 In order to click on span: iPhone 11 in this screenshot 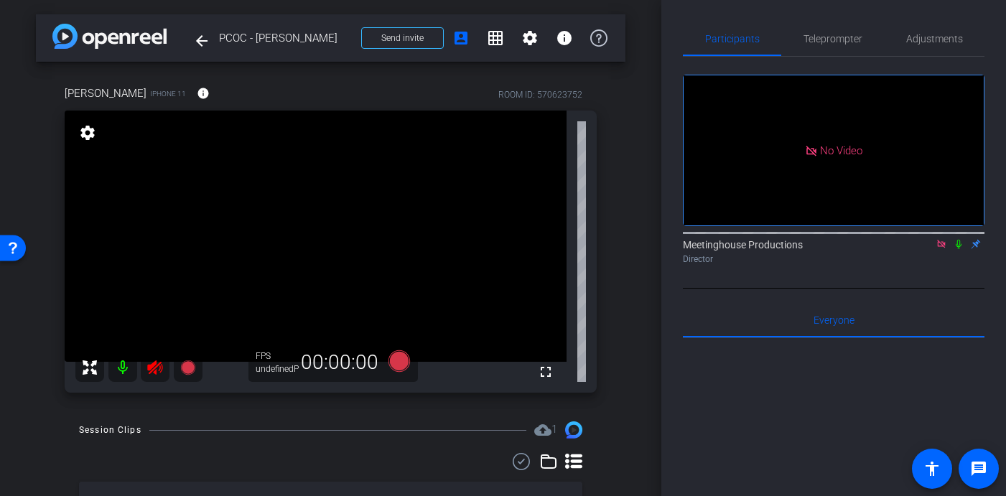, I will do `click(168, 93)`.